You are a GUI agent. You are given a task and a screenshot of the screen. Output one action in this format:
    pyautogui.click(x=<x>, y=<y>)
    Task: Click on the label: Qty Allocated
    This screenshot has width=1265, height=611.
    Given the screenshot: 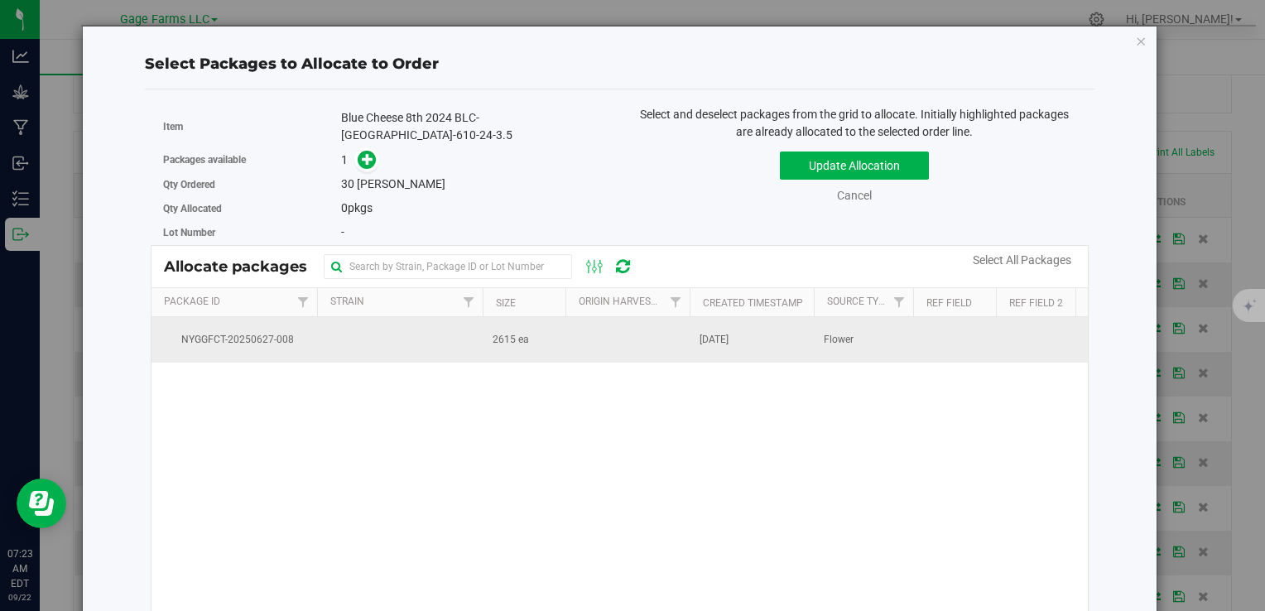 What is the action you would take?
    pyautogui.click(x=252, y=209)
    